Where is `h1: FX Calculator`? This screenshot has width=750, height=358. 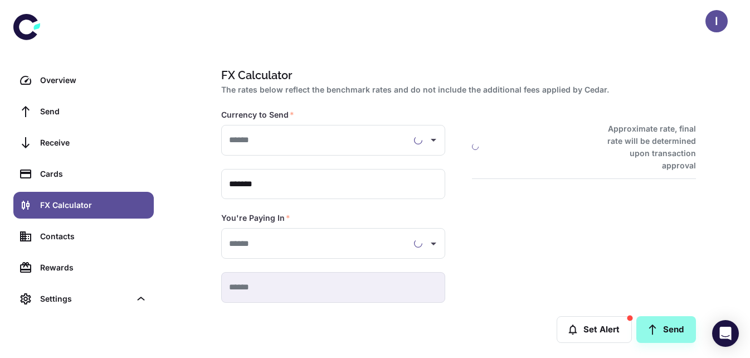 h1: FX Calculator is located at coordinates (457, 75).